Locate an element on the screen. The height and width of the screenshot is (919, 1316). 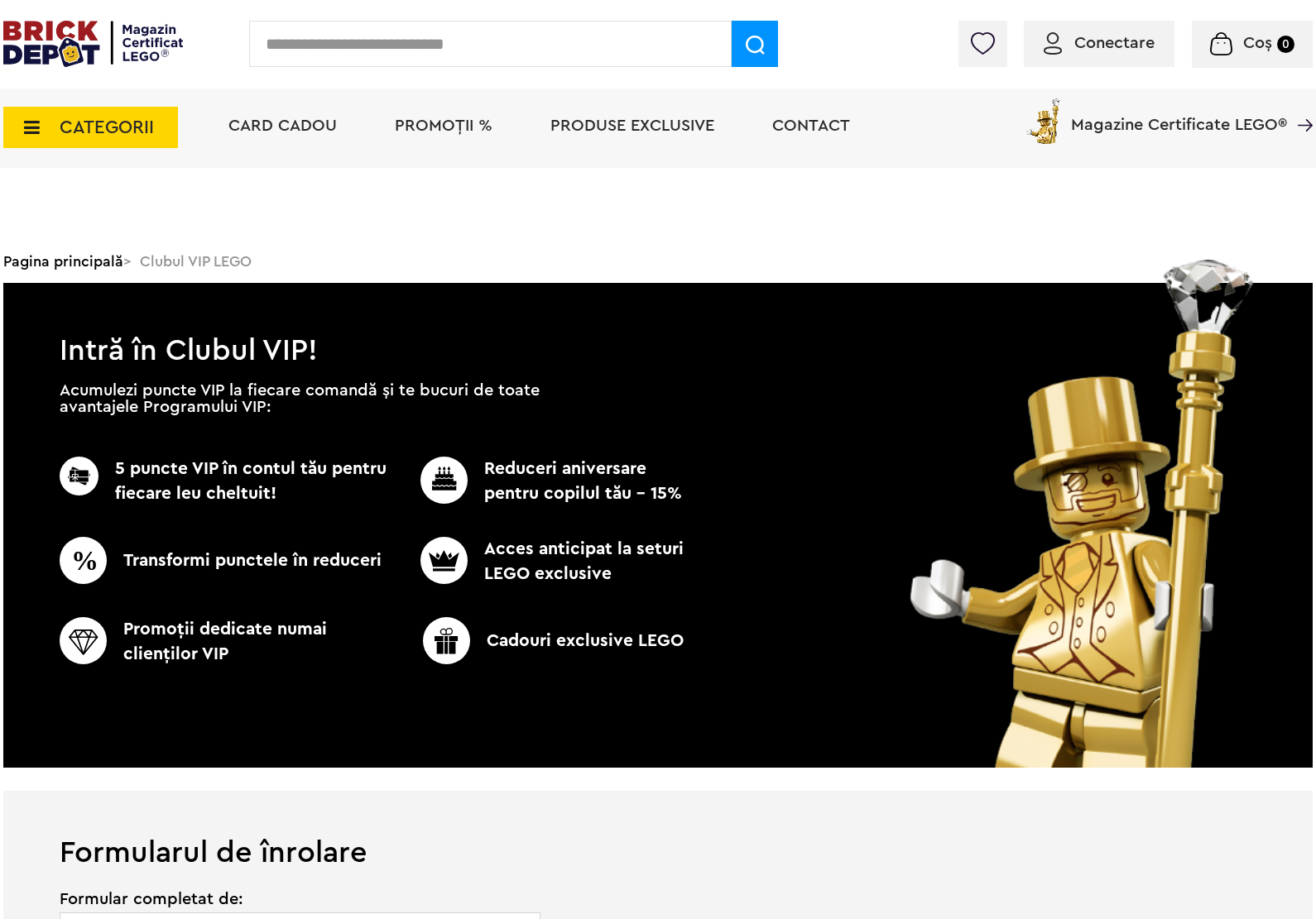
span: Contact is located at coordinates (811, 126).